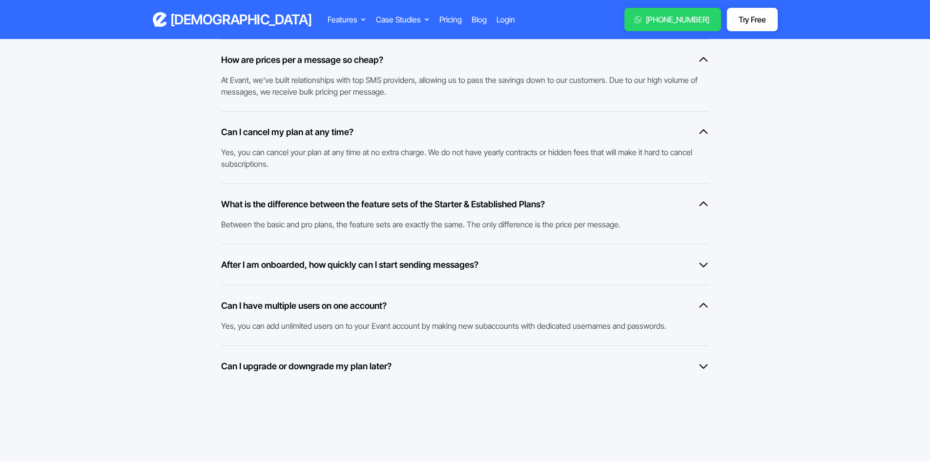 Image resolution: width=930 pixels, height=461 pixels. What do you see at coordinates (460, 322) in the screenshot?
I see `div: Yes, you can add unlimited users on to your Evant account by making new subaccounts with dedicate...` at bounding box center [460, 322].